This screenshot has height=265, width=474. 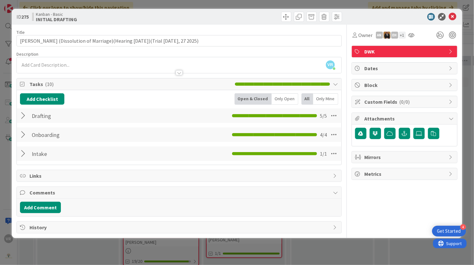 What do you see at coordinates (405, 157) in the screenshot?
I see `span: Mirrors` at bounding box center [405, 157].